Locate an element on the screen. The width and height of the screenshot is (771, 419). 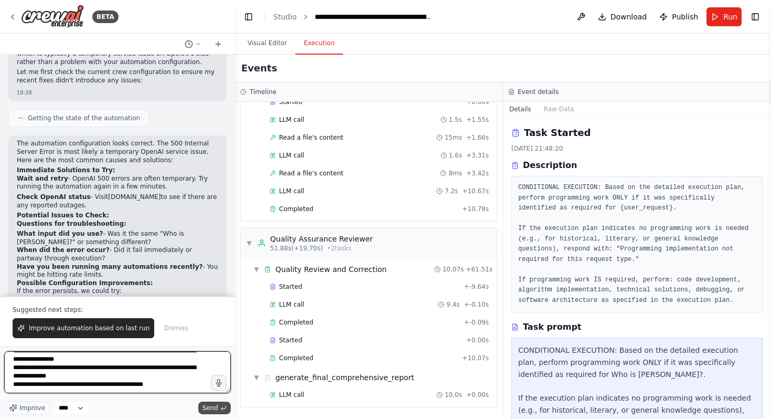
button: Download is located at coordinates (623, 17).